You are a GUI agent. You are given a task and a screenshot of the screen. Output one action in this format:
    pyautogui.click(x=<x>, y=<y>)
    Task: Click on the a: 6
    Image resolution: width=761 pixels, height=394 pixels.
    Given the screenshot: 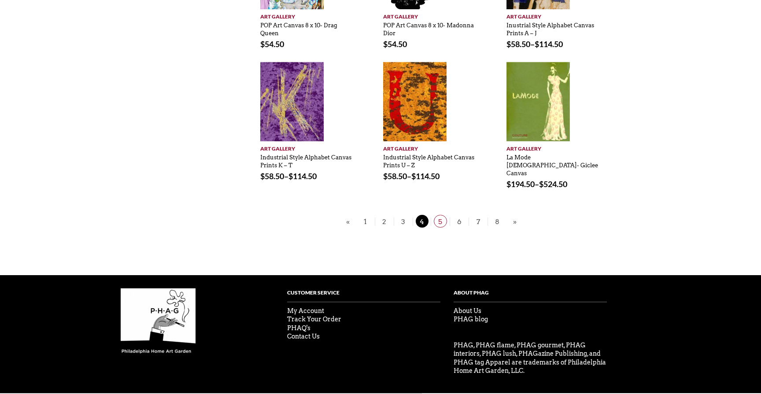 What is the action you would take?
    pyautogui.click(x=459, y=221)
    